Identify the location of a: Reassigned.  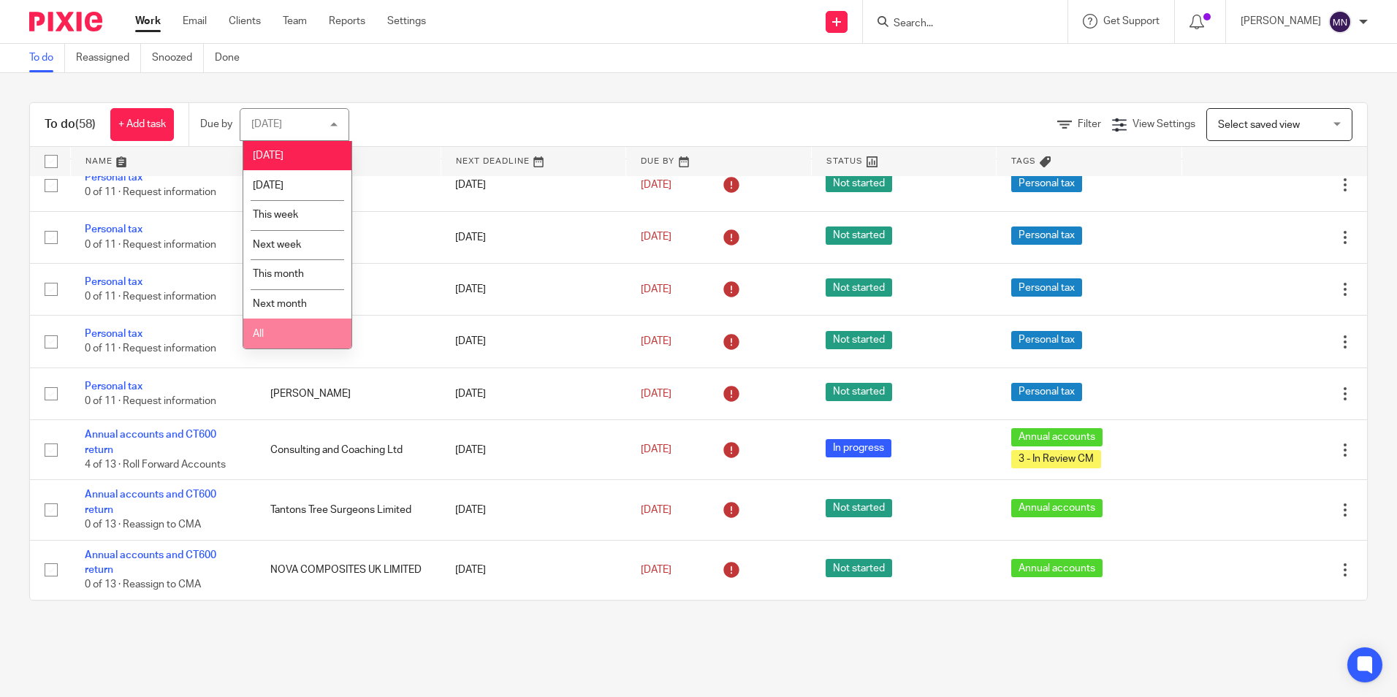
(108, 58).